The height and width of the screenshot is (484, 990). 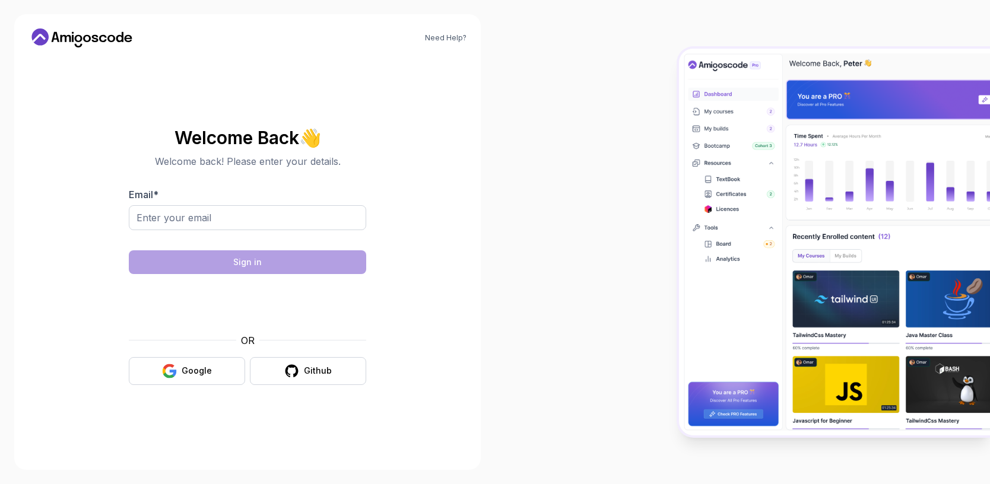 I want to click on a: Need Help?, so click(x=446, y=38).